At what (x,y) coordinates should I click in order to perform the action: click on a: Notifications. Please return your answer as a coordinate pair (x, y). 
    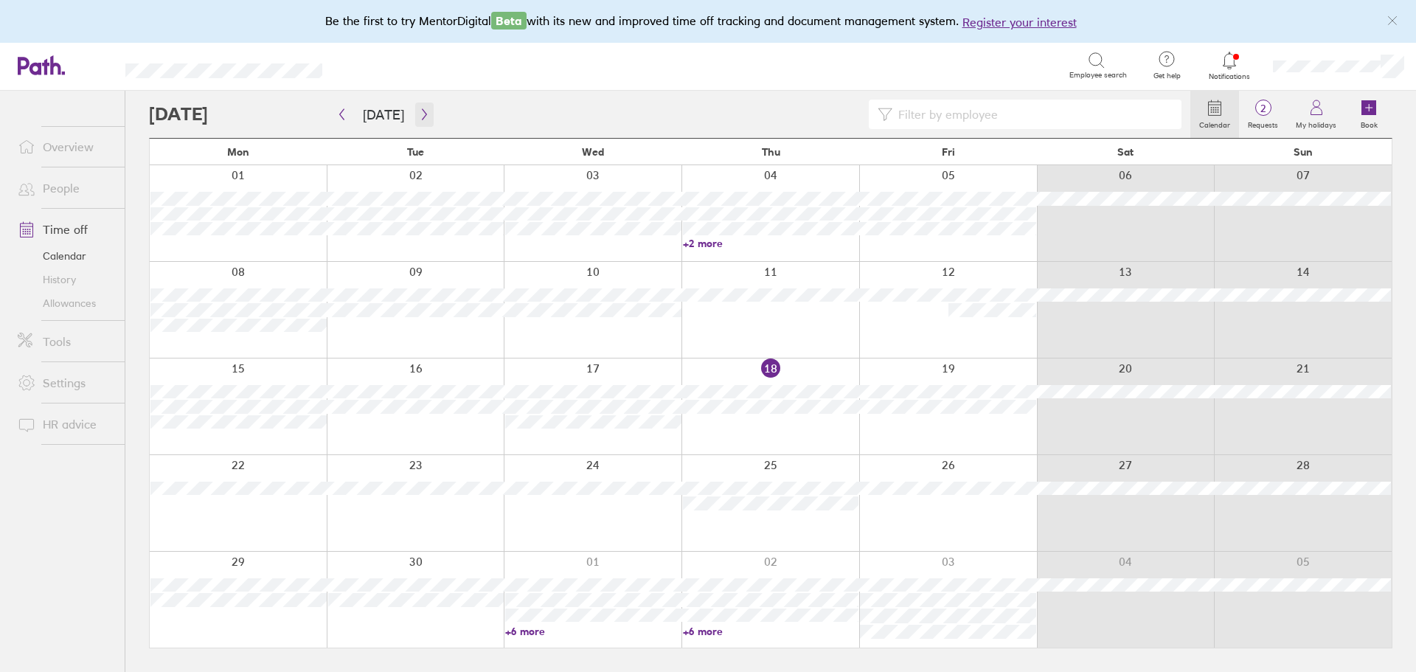
    Looking at the image, I should click on (1229, 66).